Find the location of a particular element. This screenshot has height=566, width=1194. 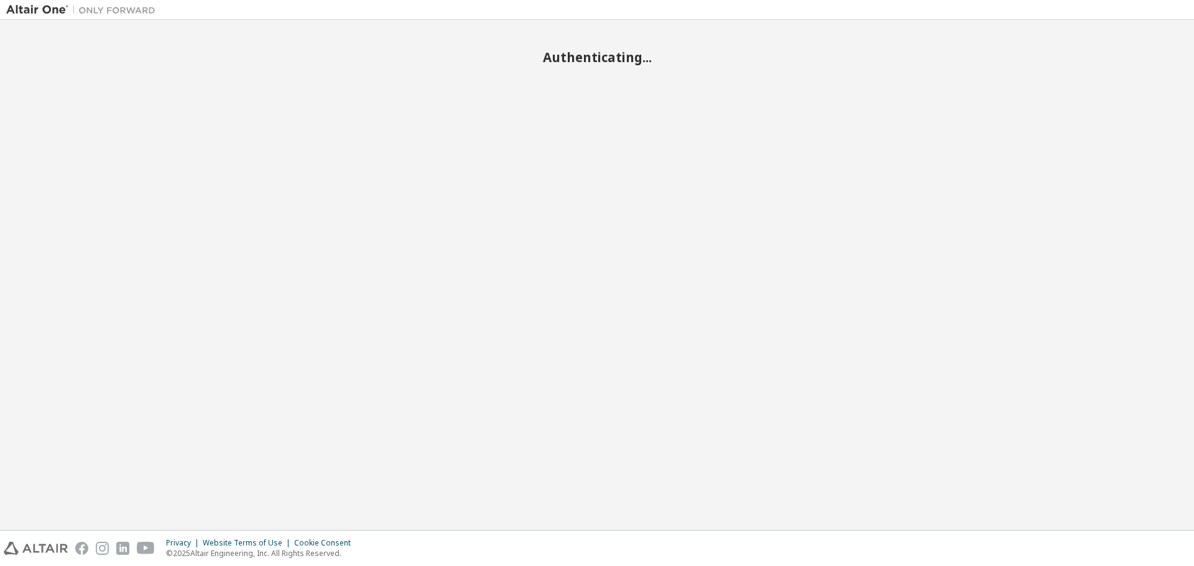

img: youtube.svg is located at coordinates (146, 548).